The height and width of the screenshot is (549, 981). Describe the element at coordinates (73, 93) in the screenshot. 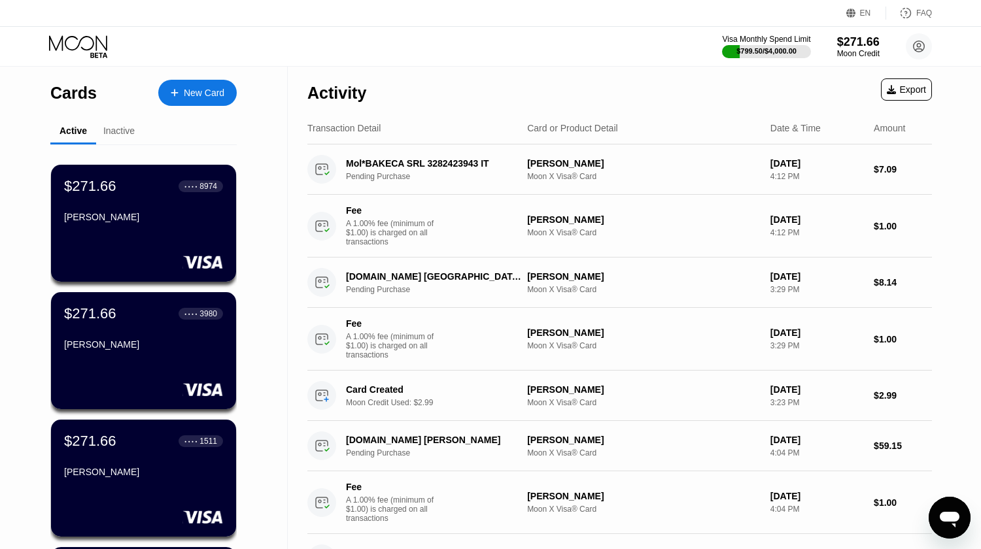

I see `div: Cards` at that location.